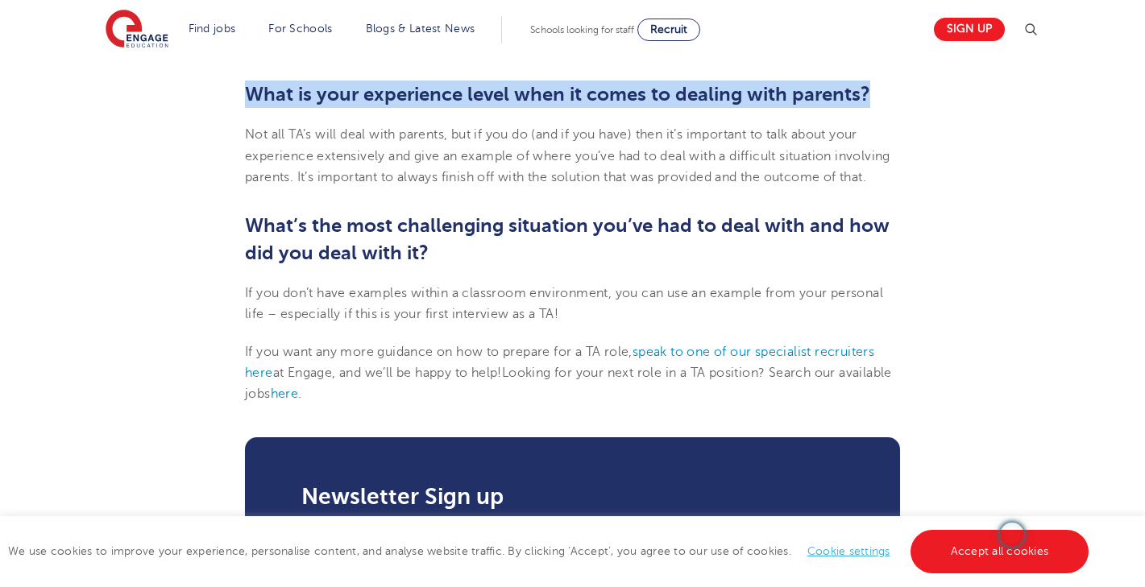 The width and height of the screenshot is (1145, 587). What do you see at coordinates (284, 394) in the screenshot?
I see `span: here` at bounding box center [284, 394].